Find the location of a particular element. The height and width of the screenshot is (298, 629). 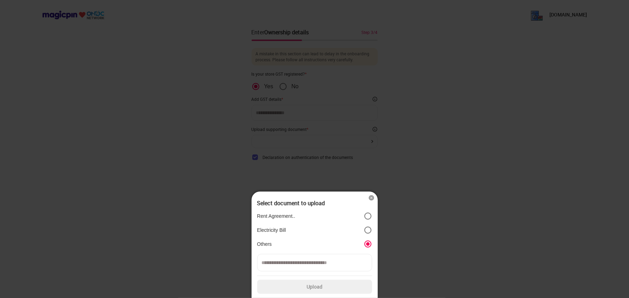

div: position is located at coordinates (315, 230).